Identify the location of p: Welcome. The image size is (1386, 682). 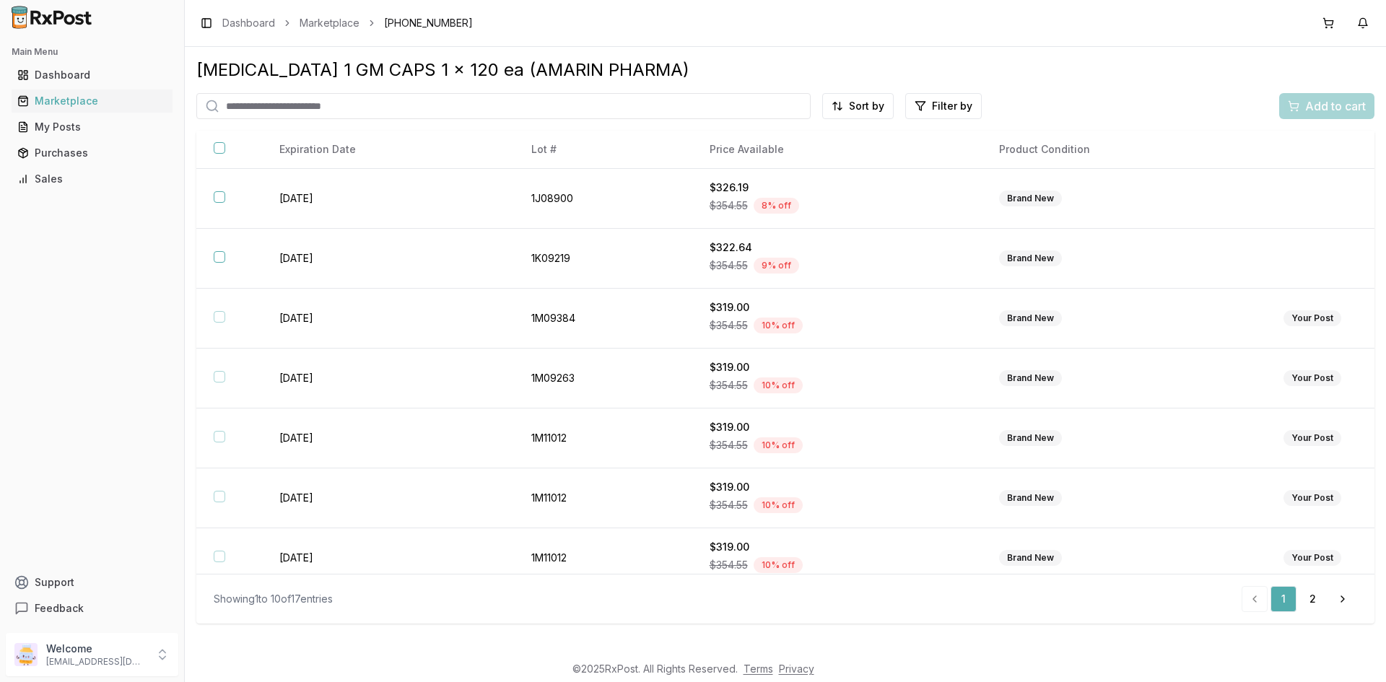
(96, 649).